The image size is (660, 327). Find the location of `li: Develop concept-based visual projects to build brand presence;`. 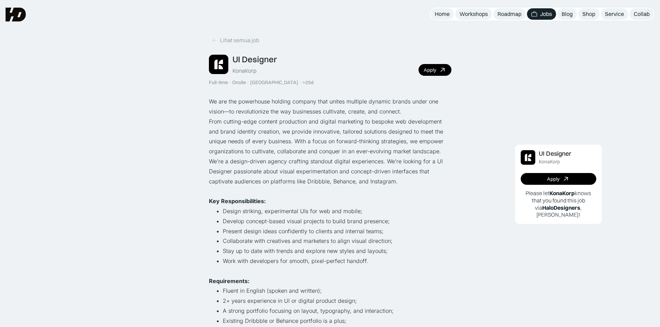

li: Develop concept-based visual projects to build brand presence; is located at coordinates (337, 221).